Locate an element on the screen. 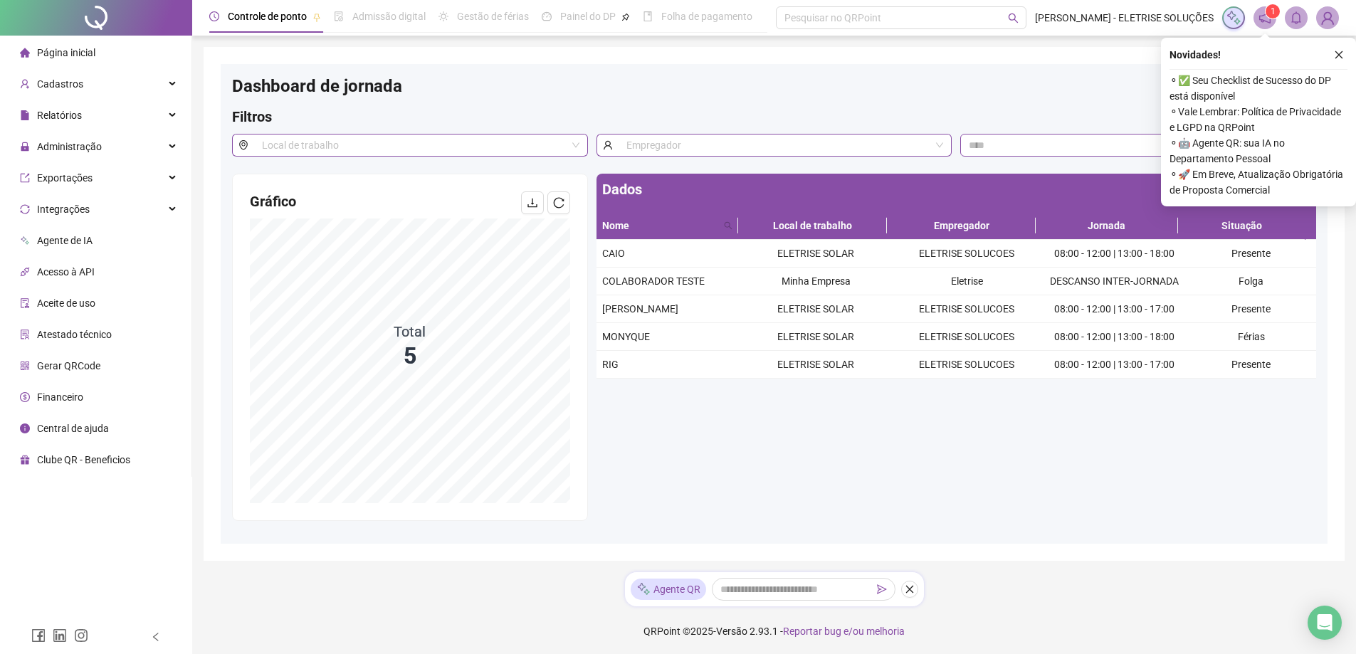  span: Novidades ! is located at coordinates (1195, 55).